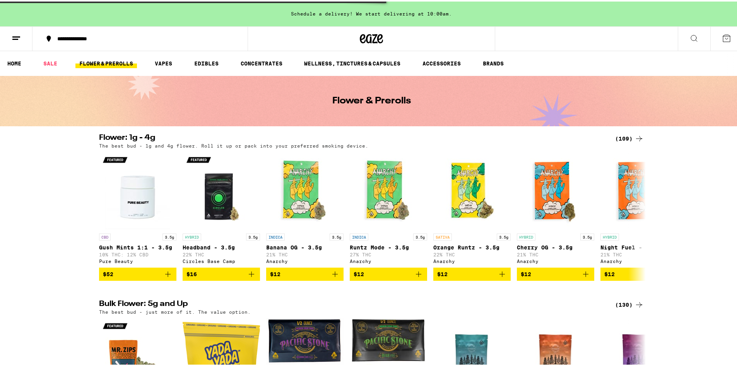 The width and height of the screenshot is (737, 366). Describe the element at coordinates (305, 246) in the screenshot. I see `p: Banana OG - 3.5g` at that location.